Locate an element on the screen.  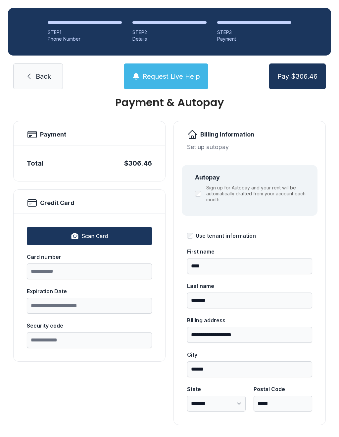
div: Autopay is located at coordinates (252, 178).